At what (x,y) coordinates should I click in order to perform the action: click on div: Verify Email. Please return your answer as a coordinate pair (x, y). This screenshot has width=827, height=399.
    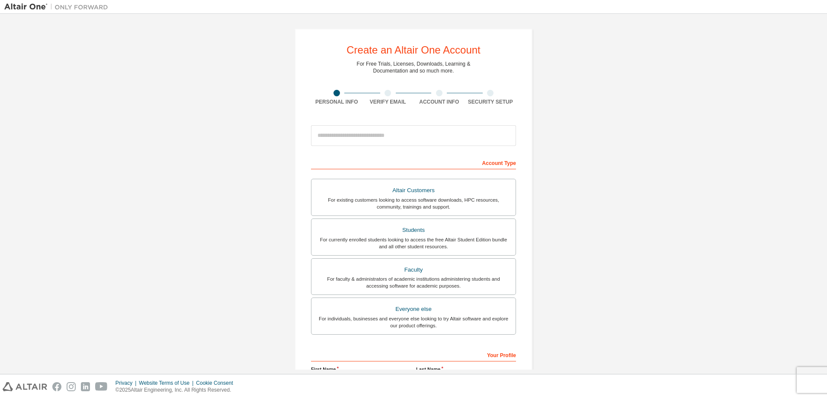
    Looking at the image, I should click on (388, 102).